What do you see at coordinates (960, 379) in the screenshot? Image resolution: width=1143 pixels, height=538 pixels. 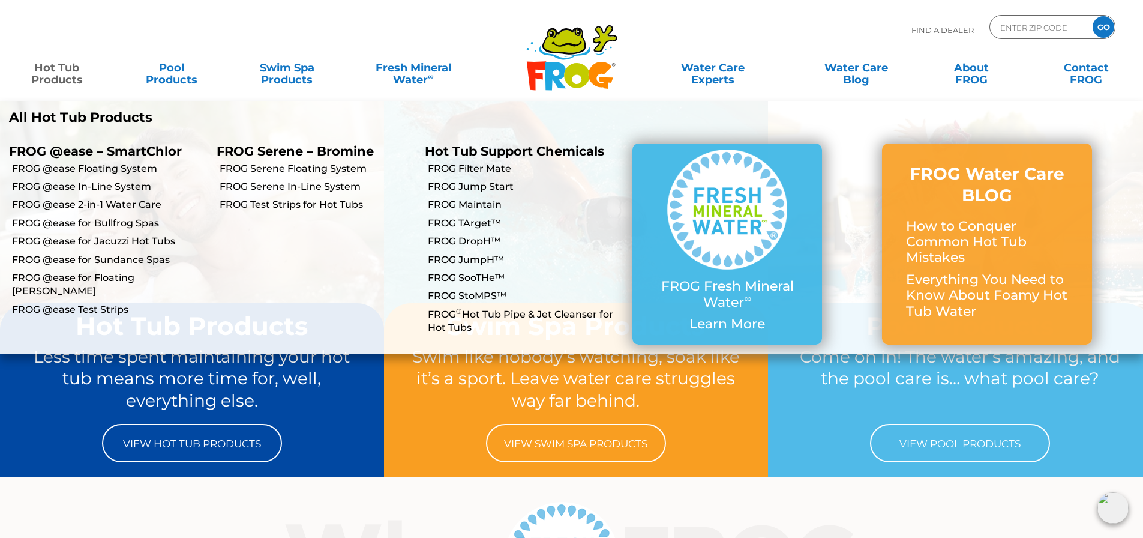 I see `p: Come on in! The water’s amazing, and the pool care is… what pool care?` at bounding box center [960, 379].